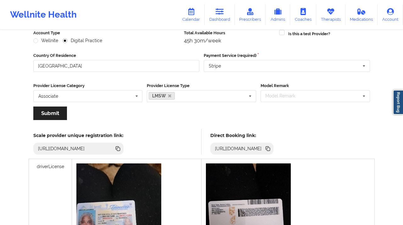  Describe the element at coordinates (229, 33) in the screenshot. I see `label: Total Available Hours` at that location.